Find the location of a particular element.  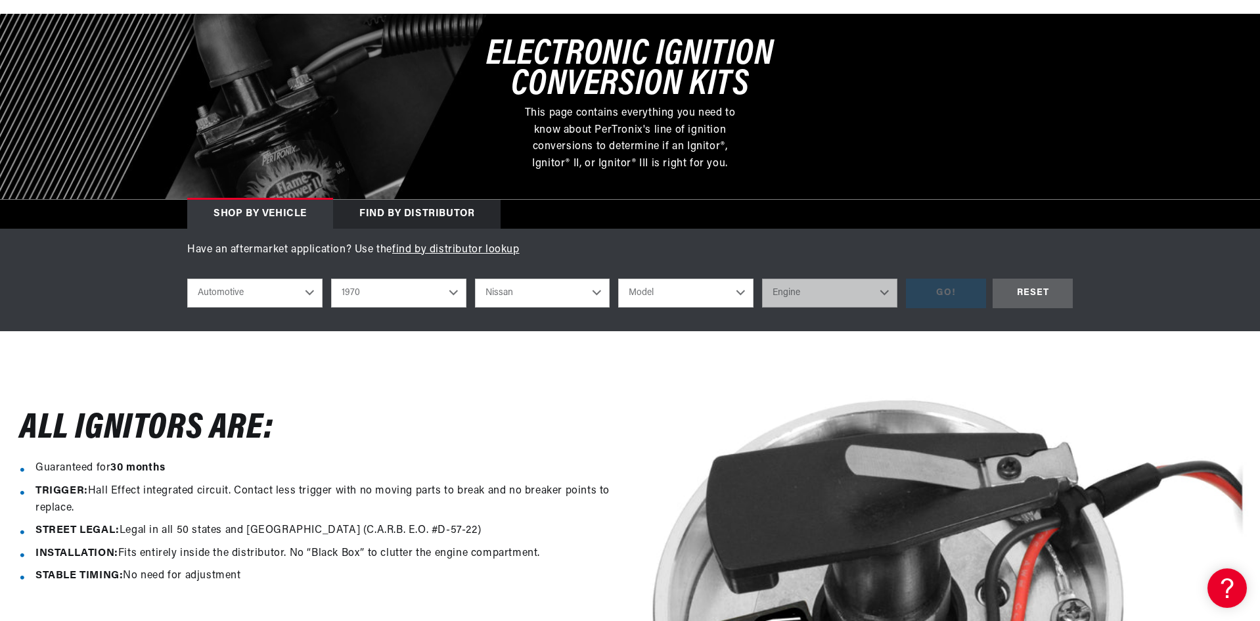

strong: STREET LEGAL: is located at coordinates (78, 530).